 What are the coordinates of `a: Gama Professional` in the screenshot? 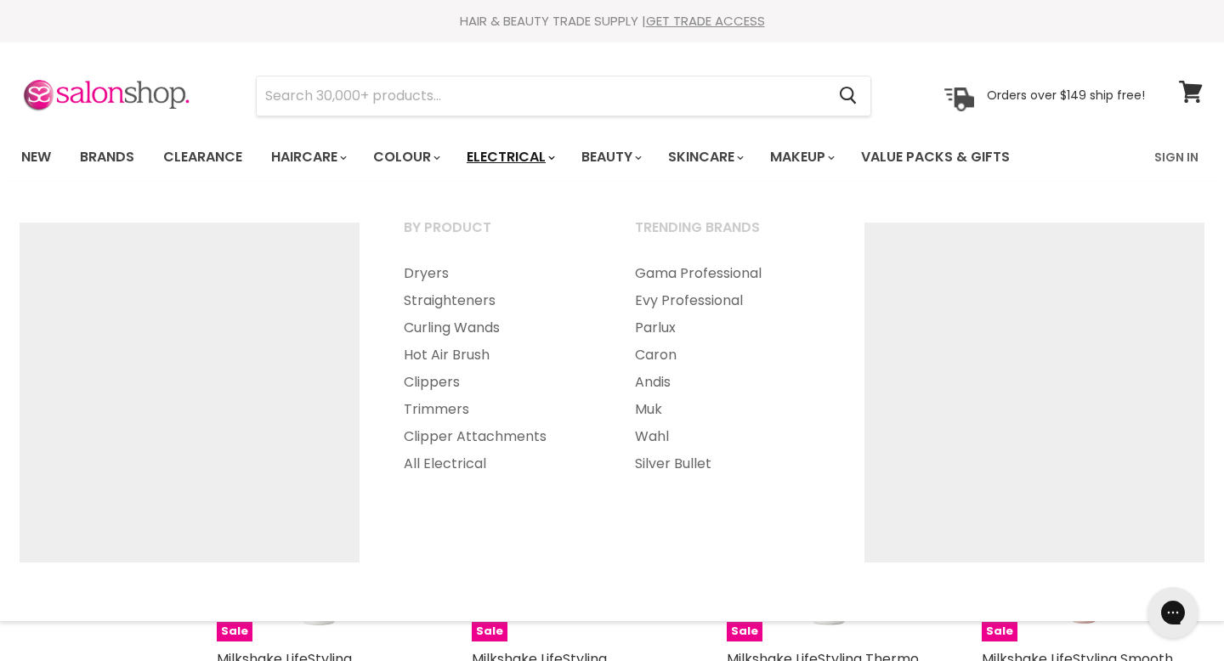 It's located at (728, 274).